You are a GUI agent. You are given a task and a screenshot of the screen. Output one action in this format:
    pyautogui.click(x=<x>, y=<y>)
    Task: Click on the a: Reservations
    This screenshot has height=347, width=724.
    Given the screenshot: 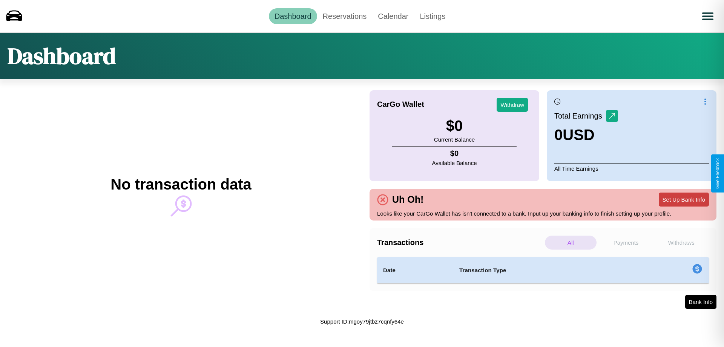 What is the action you would take?
    pyautogui.click(x=345, y=16)
    